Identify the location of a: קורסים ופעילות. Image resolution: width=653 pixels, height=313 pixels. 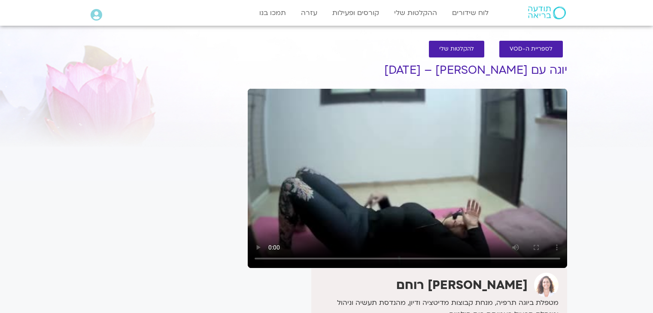
(355, 13).